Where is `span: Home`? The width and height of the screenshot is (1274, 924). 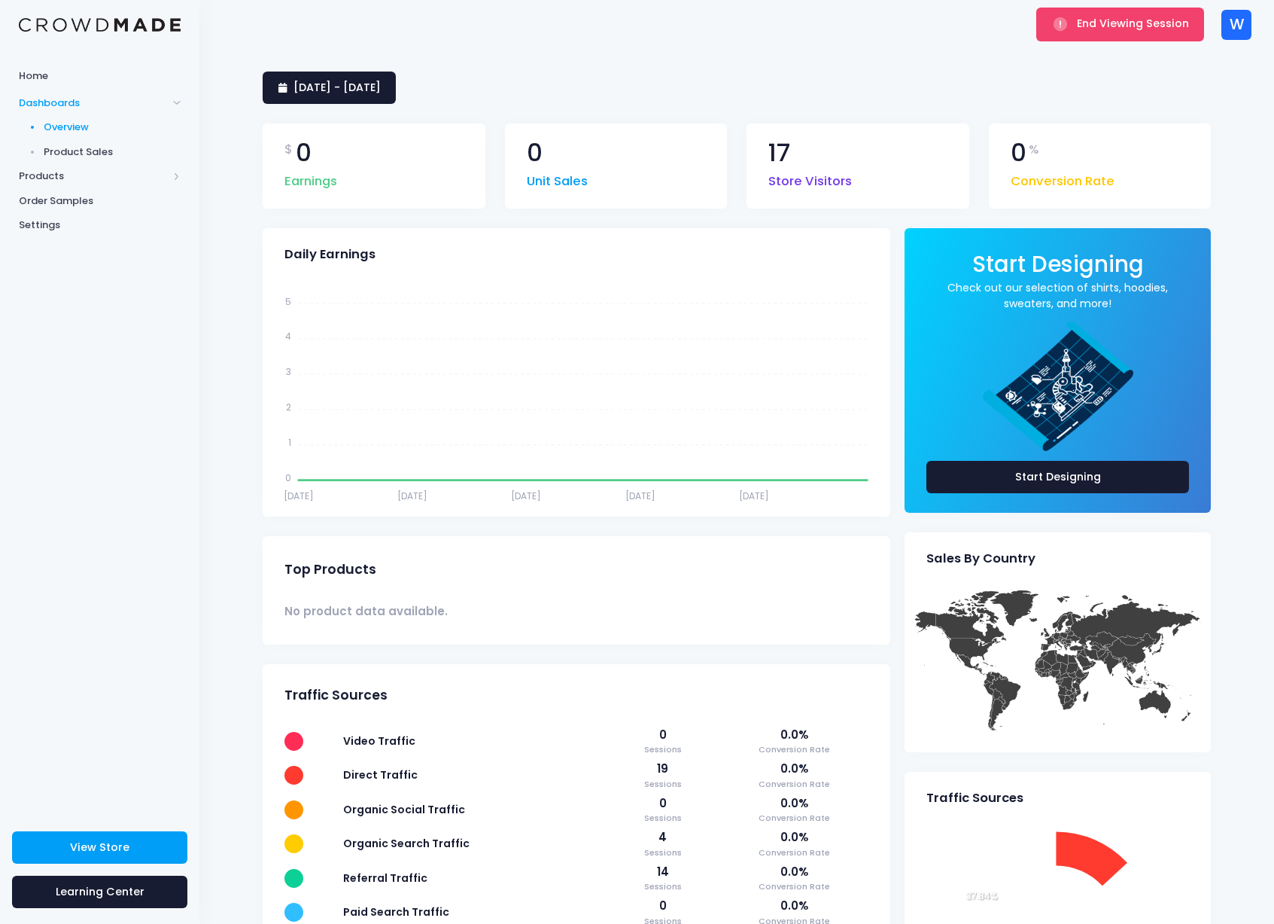 span: Home is located at coordinates (99, 76).